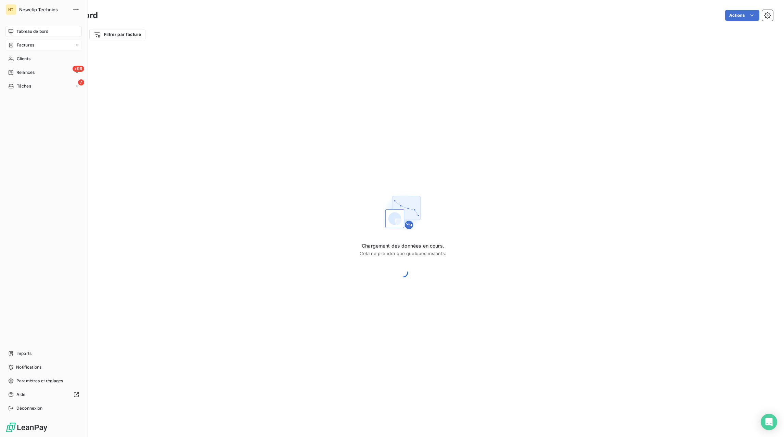 The height and width of the screenshot is (437, 784). What do you see at coordinates (29, 408) in the screenshot?
I see `span: Déconnexion` at bounding box center [29, 408].